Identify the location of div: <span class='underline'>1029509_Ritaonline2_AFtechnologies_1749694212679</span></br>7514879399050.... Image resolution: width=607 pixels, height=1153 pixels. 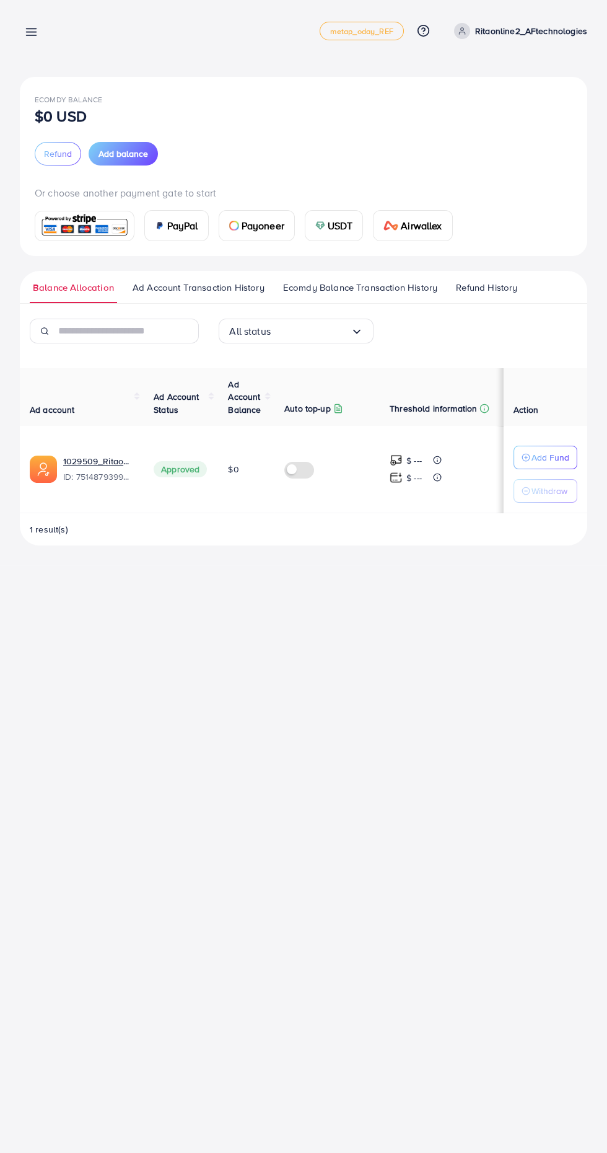
(99, 469).